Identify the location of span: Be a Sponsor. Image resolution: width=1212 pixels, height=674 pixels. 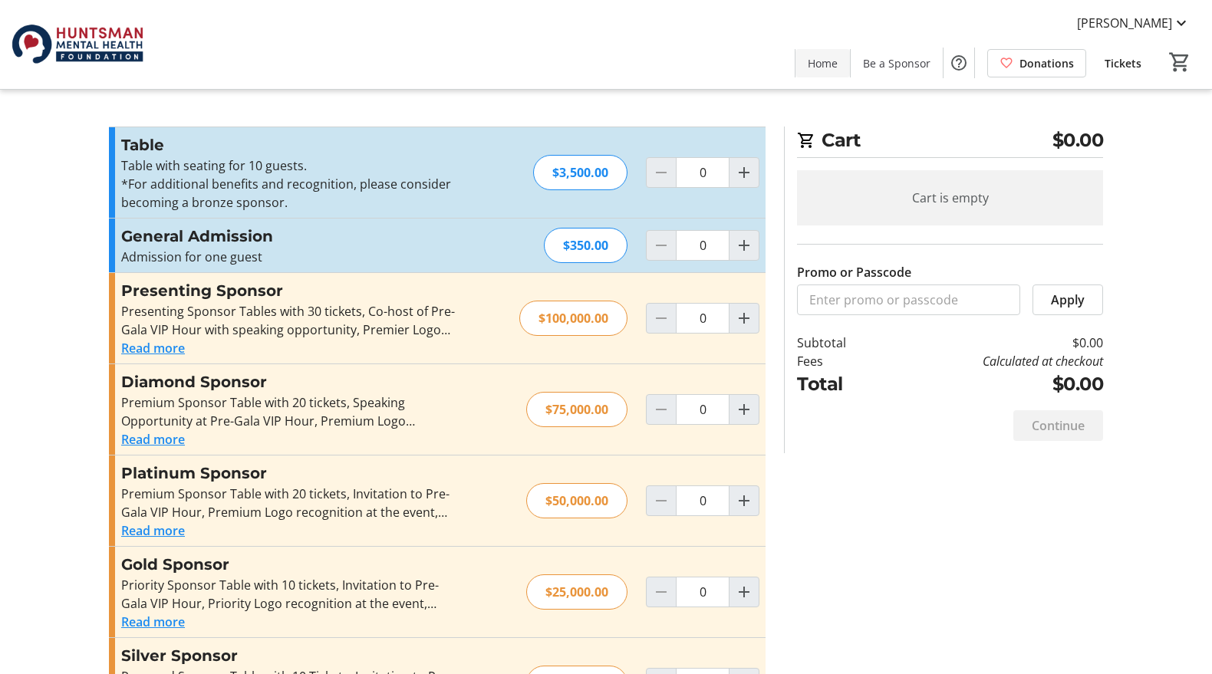
(896, 63).